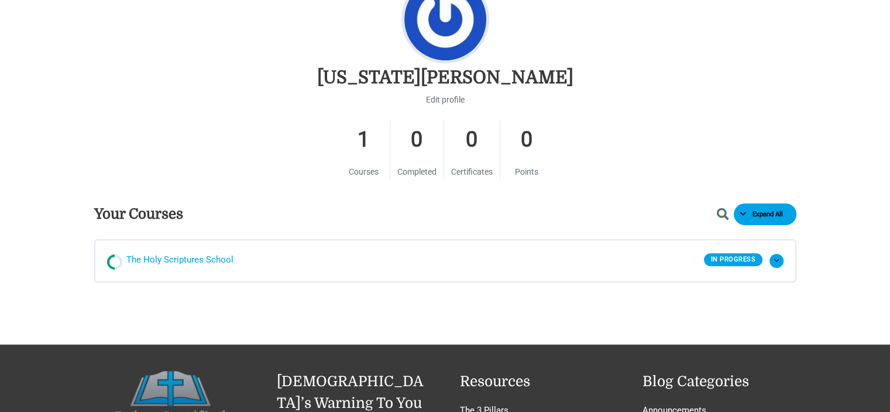  What do you see at coordinates (726, 214) in the screenshot?
I see `button: Show Courses Search Field` at bounding box center [726, 214].